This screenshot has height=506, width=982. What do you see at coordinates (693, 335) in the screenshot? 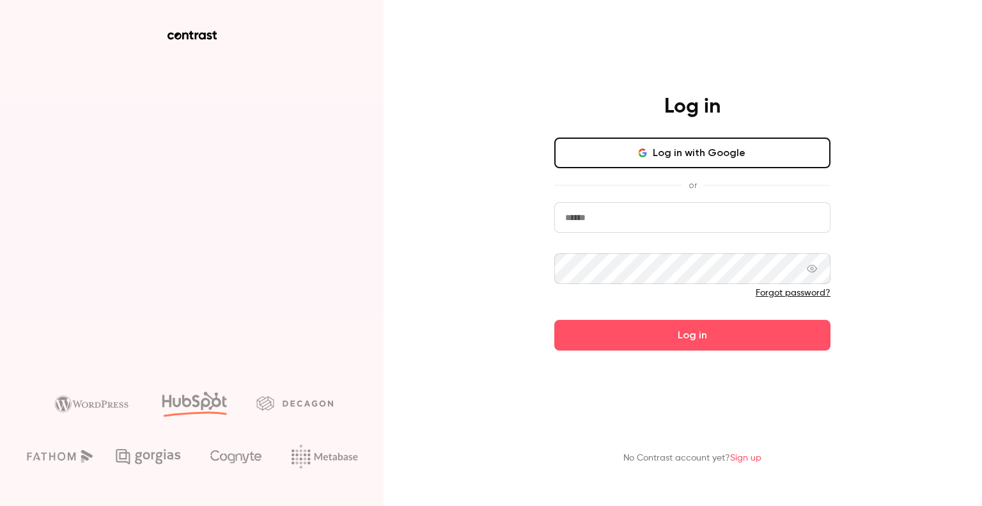
I see `button: Log in` at bounding box center [693, 335].